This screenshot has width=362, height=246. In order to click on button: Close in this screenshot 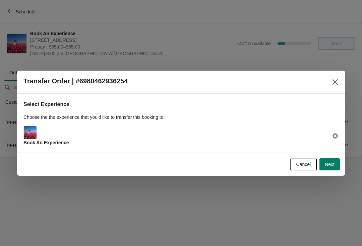, I will do `click(335, 82)`.